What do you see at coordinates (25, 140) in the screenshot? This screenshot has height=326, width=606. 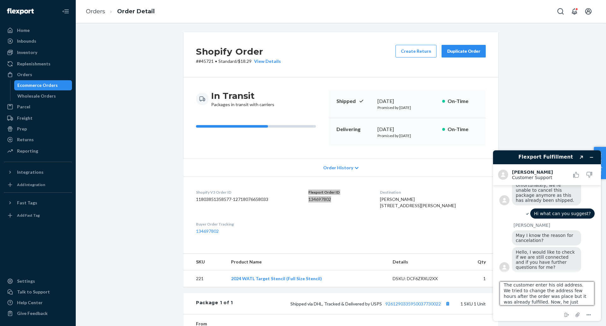 I see `div: Returns` at bounding box center [25, 140].